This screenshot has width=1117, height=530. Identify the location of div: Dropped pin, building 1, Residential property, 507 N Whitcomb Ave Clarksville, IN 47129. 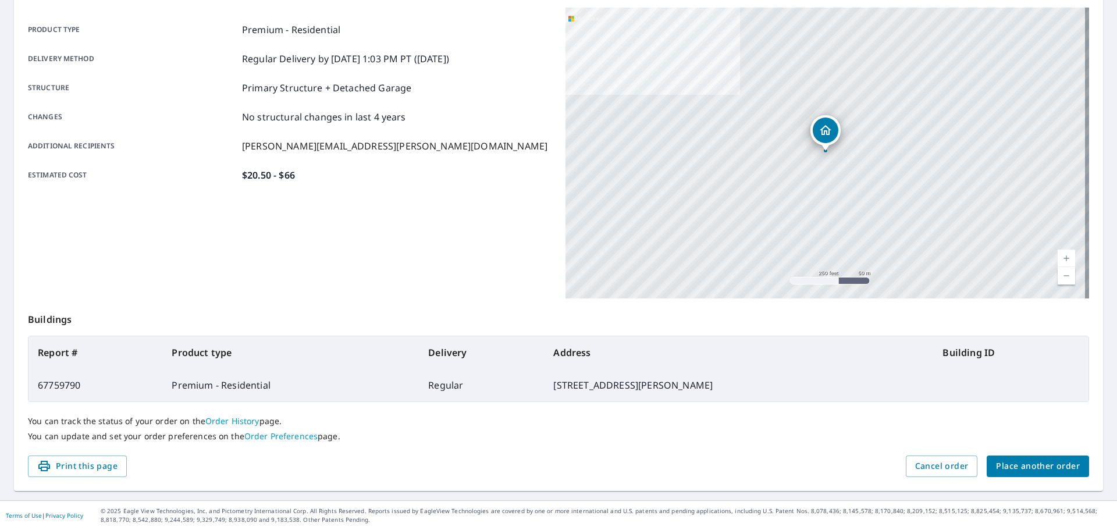
(826, 133).